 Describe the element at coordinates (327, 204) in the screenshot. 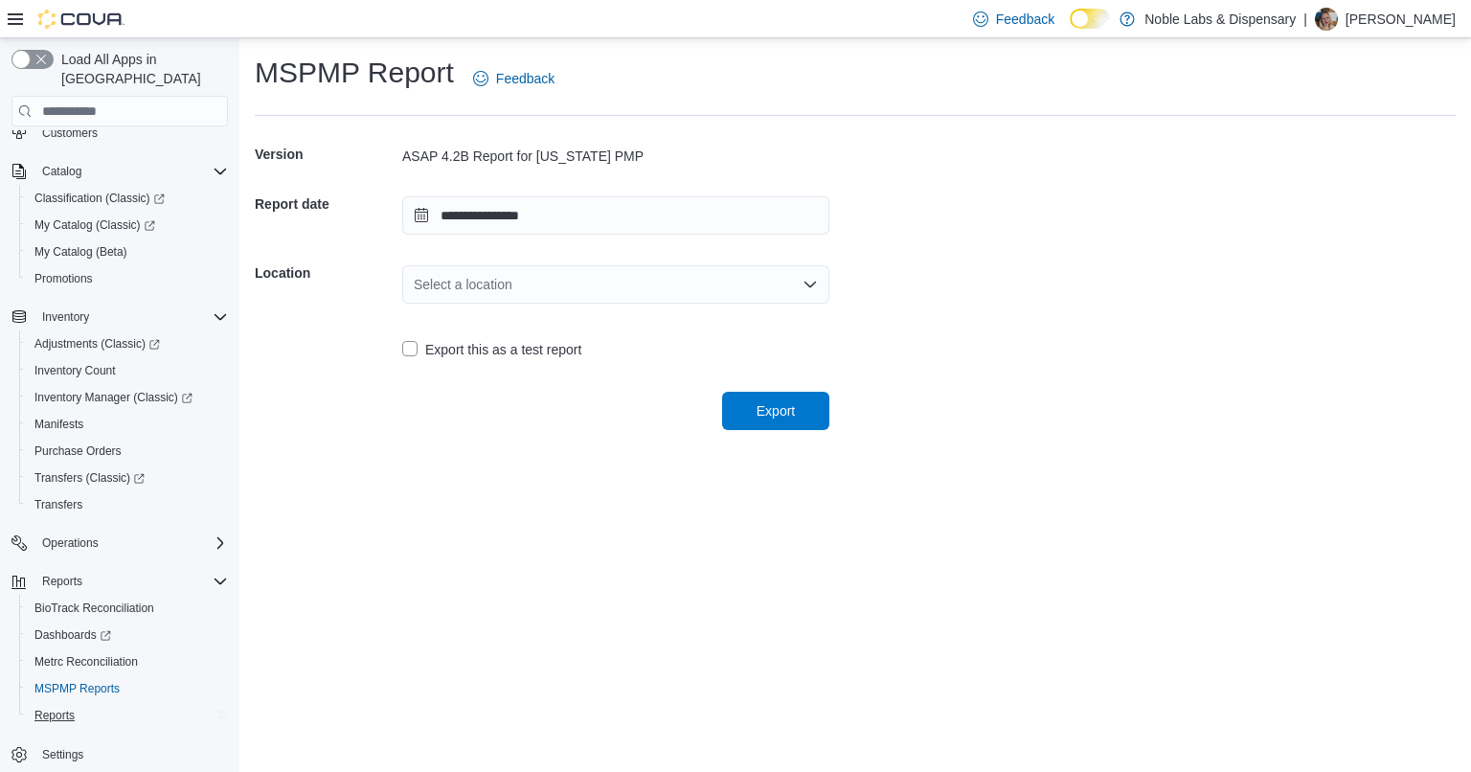

I see `h5: Report date` at that location.